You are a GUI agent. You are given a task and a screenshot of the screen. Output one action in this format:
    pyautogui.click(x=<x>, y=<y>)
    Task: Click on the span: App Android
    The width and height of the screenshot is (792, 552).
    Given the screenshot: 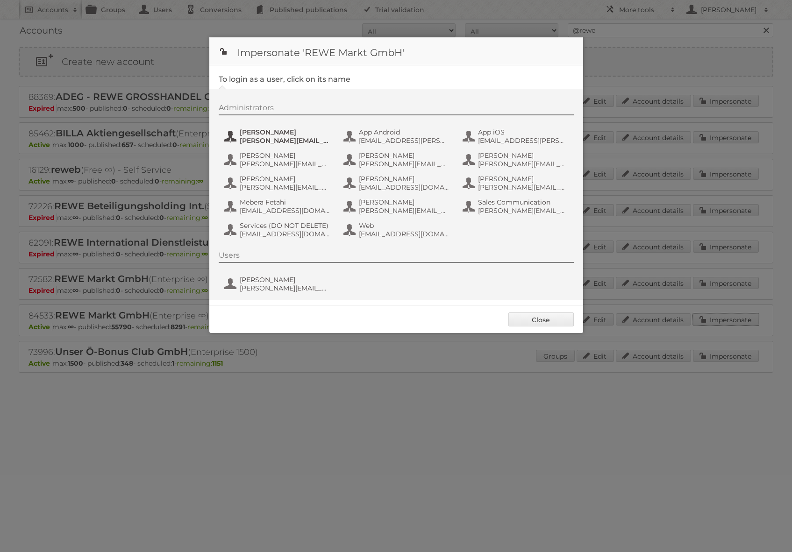 What is the action you would take?
    pyautogui.click(x=404, y=132)
    